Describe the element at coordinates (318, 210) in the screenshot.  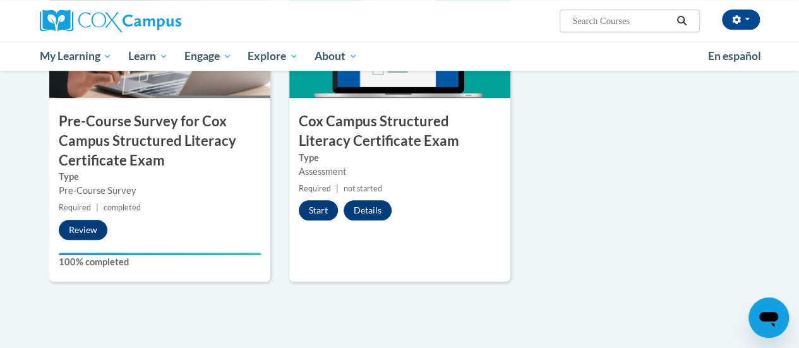
I see `button: Start` at that location.